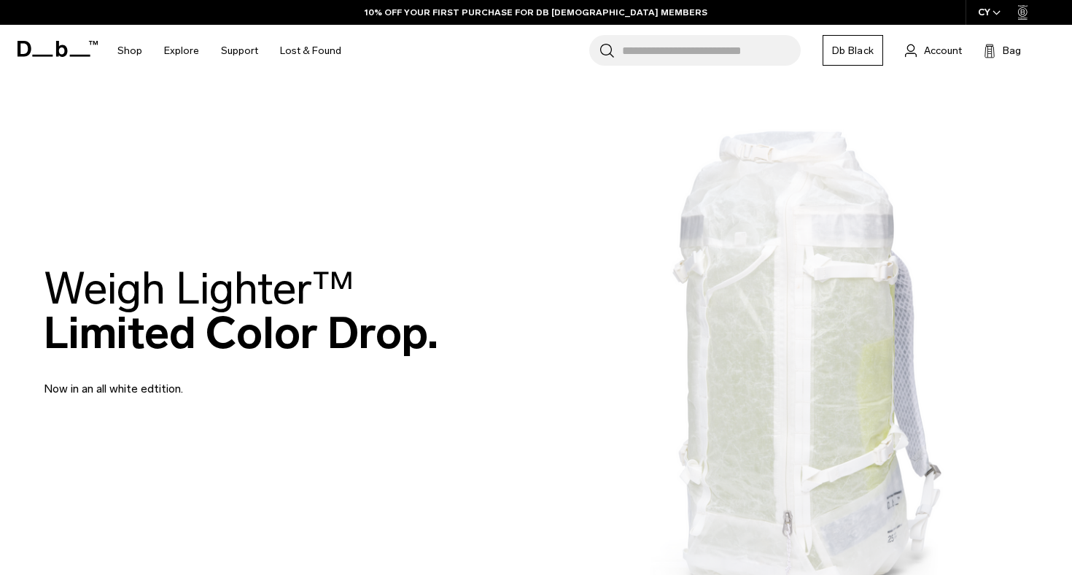  What do you see at coordinates (311, 50) in the screenshot?
I see `a: Lost & Found` at bounding box center [311, 50].